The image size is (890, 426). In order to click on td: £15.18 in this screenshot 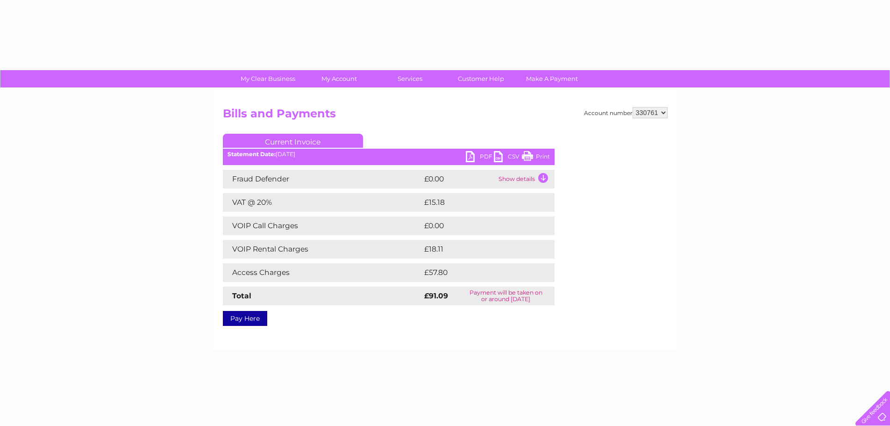, I will do `click(478, 202)`.